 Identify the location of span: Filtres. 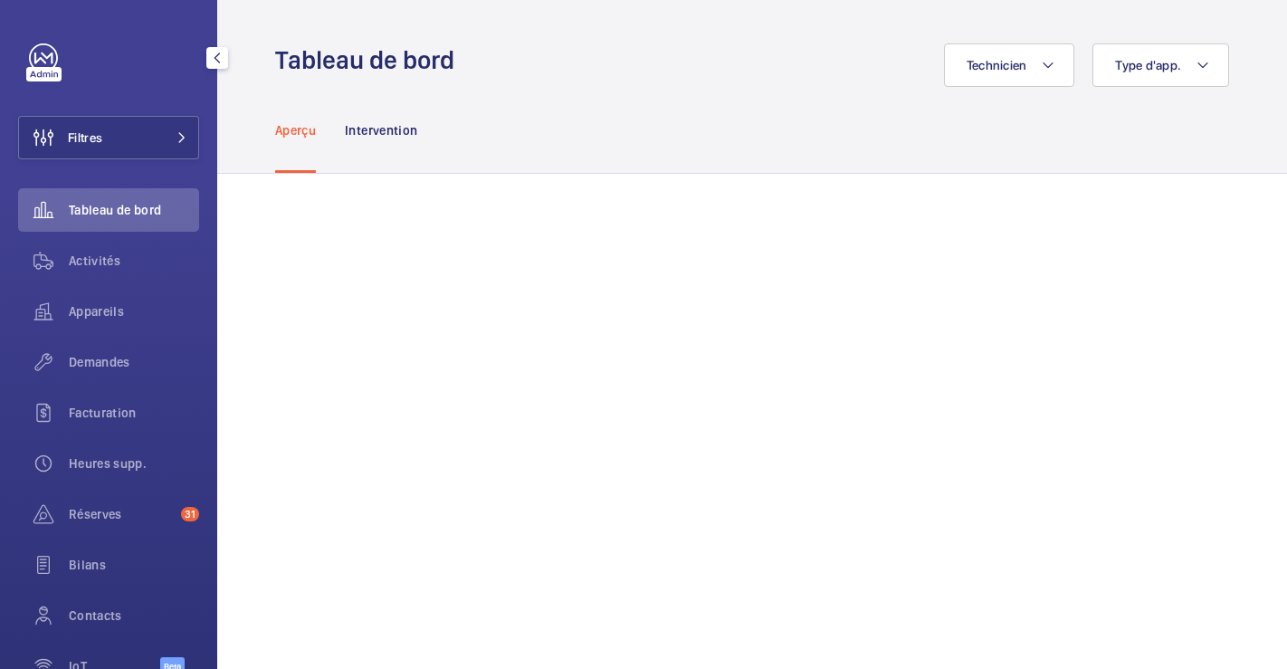
(85, 138).